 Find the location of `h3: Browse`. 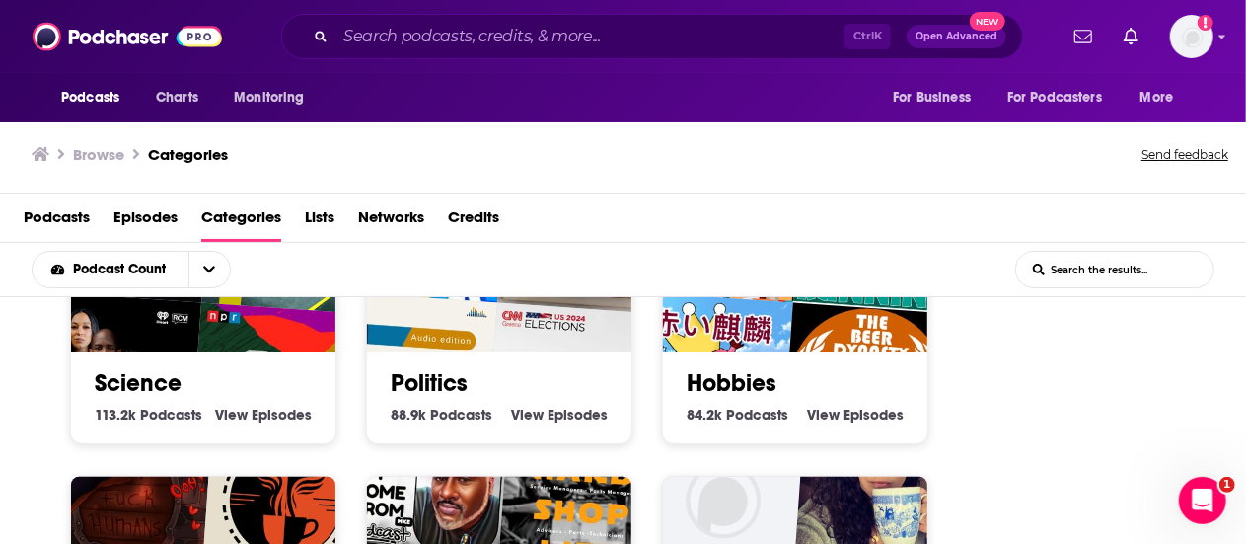

h3: Browse is located at coordinates (99, 154).